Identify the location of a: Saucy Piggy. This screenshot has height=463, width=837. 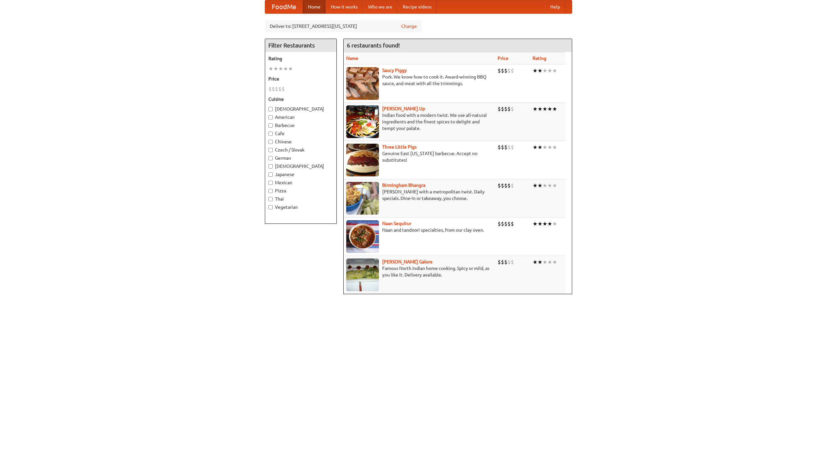
(395, 70).